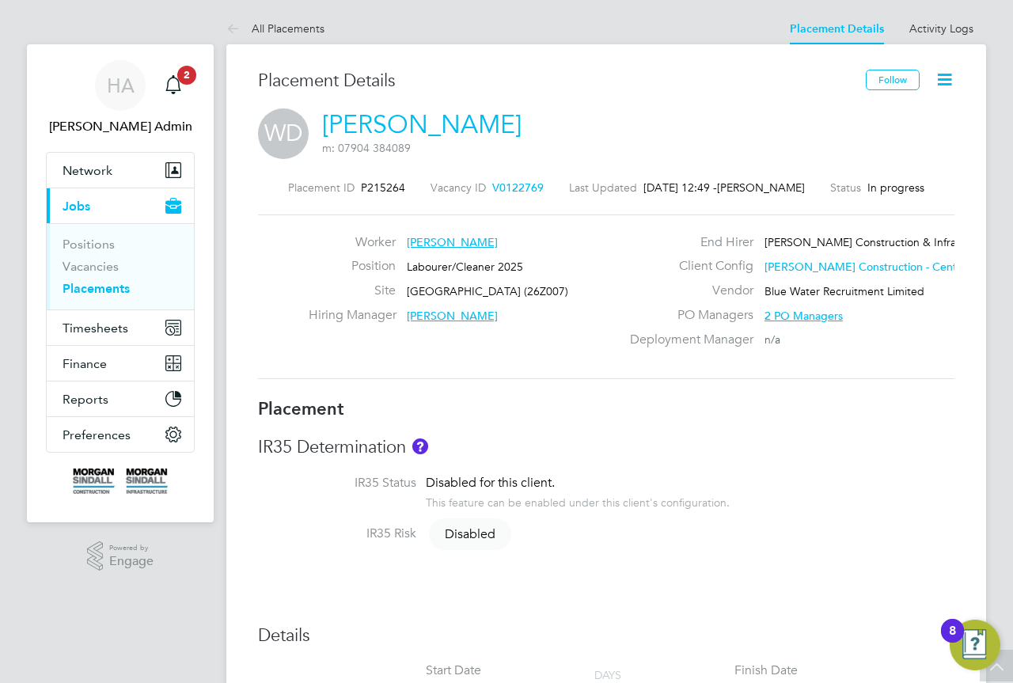  I want to click on span: Blue Water Recruitment Limited, so click(844, 291).